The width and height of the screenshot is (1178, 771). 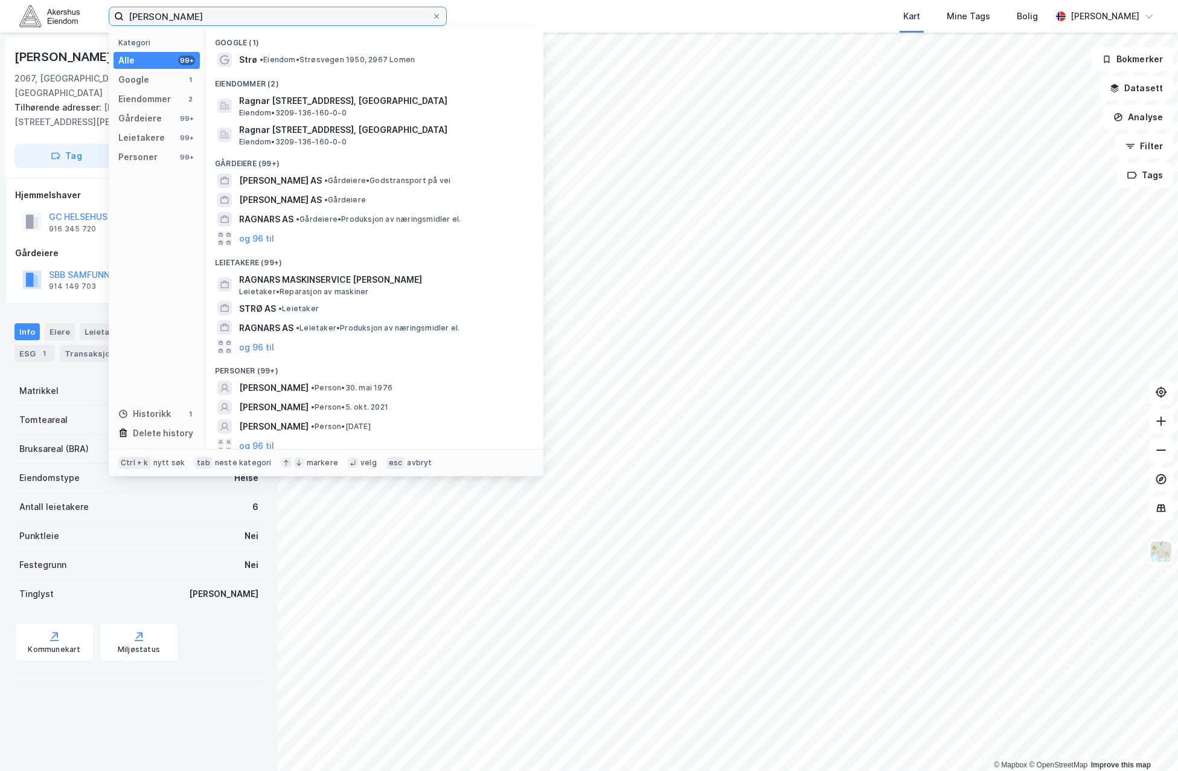 I want to click on span: Leietaker • Reparasjon av maskiner, so click(x=304, y=292).